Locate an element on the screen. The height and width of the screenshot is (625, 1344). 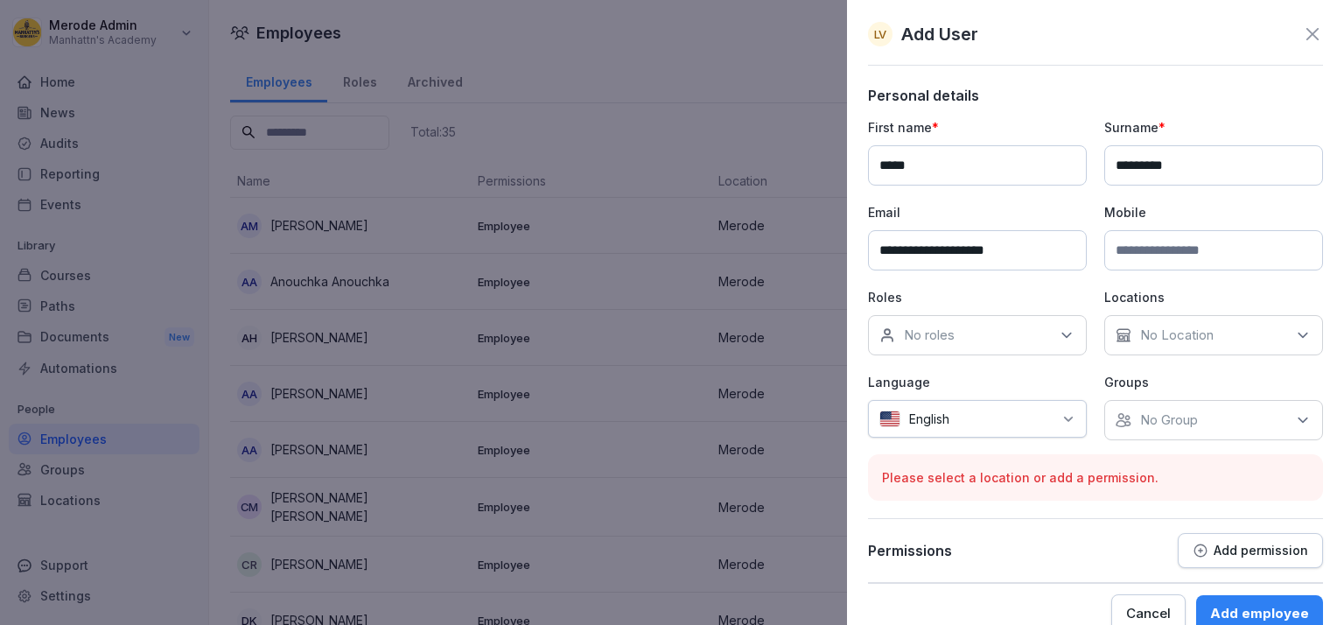
div: lV is located at coordinates (880, 34).